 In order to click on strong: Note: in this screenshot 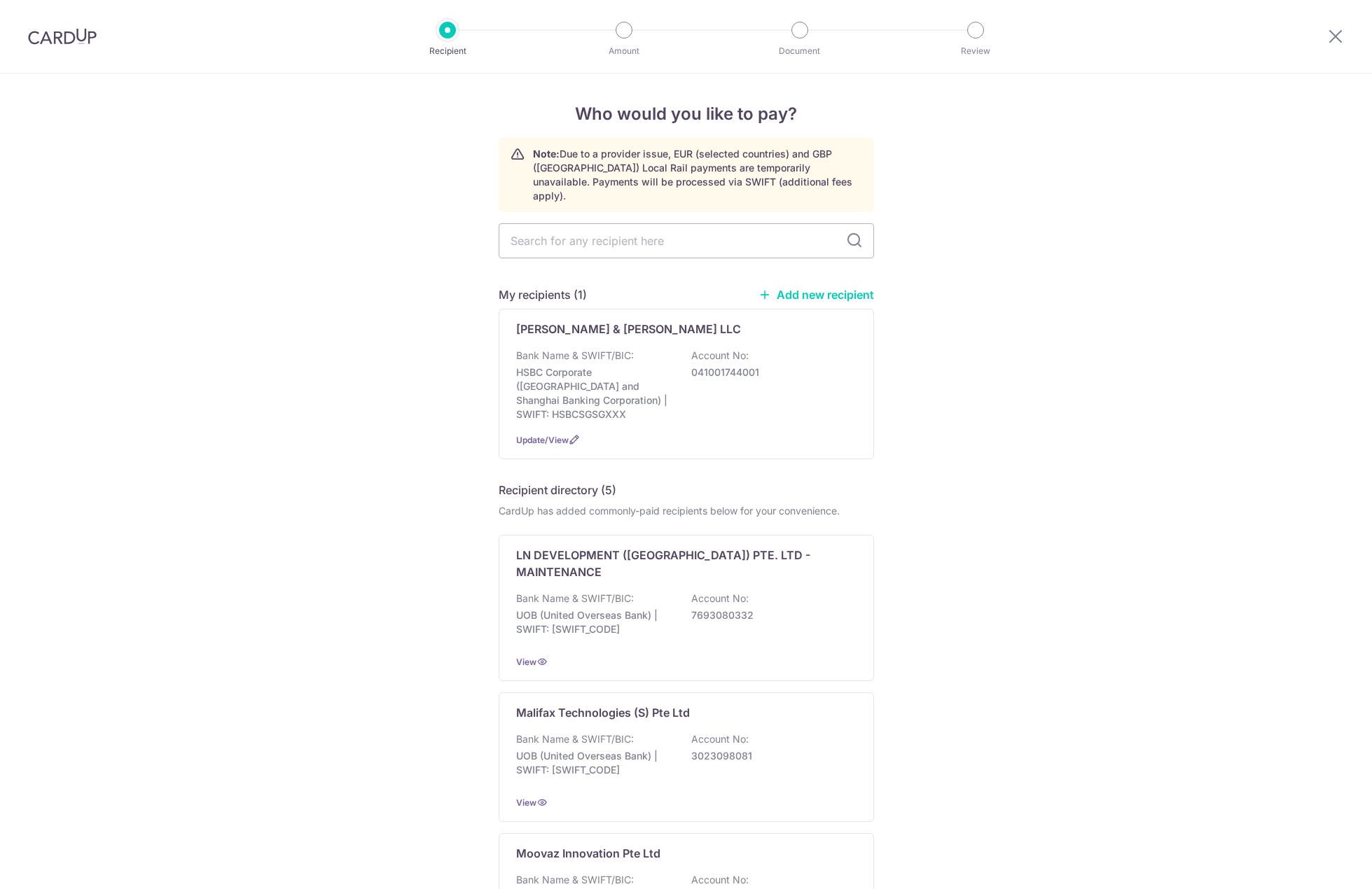, I will do `click(546, 154)`.